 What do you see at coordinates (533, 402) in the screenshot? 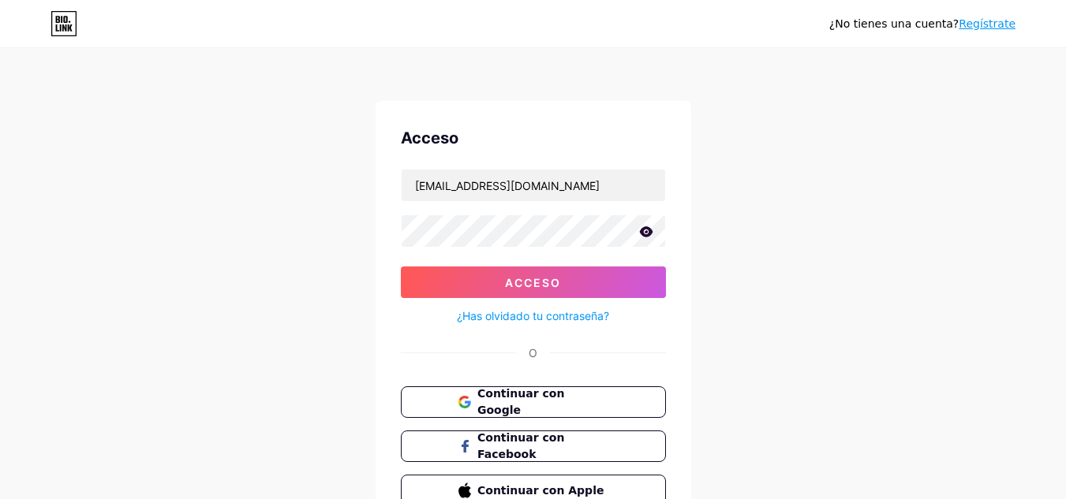
I see `button: Continuar con Google` at bounding box center [533, 402].